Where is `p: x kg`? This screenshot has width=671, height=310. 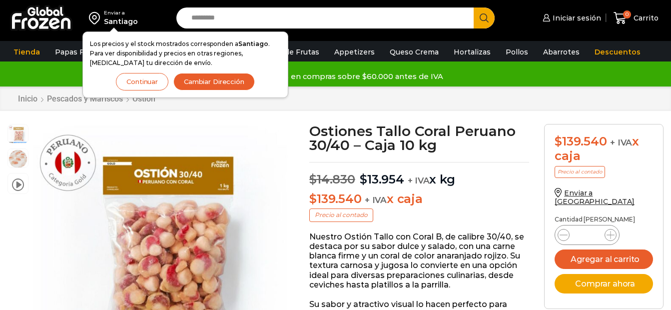 p: x kg is located at coordinates (419, 174).